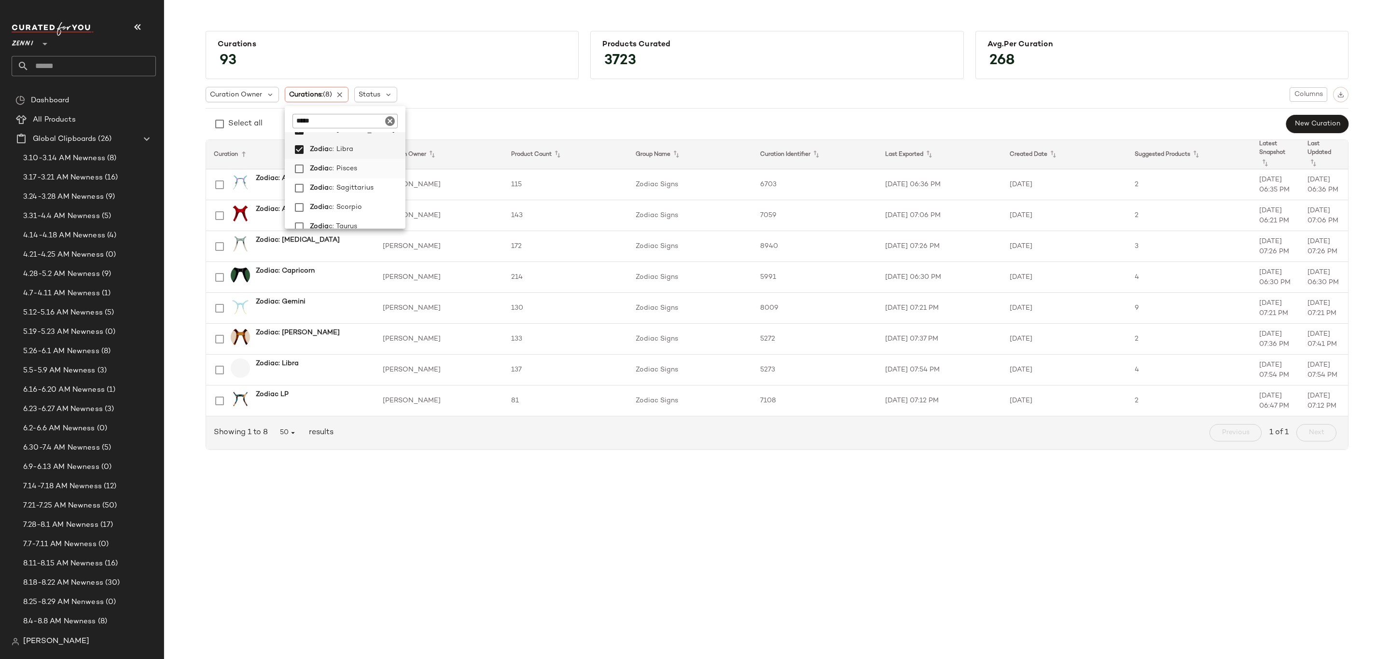  I want to click on span: 4.21-4.25 AM Newness, so click(63, 255).